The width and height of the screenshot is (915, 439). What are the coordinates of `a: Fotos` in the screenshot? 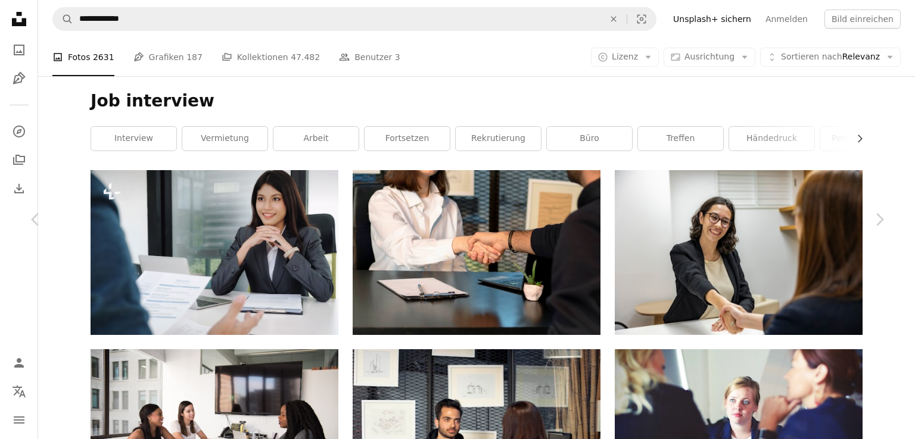 It's located at (19, 50).